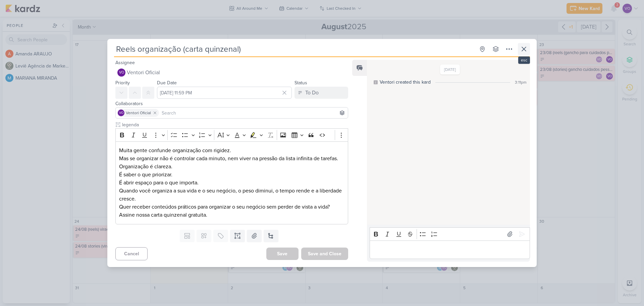 The image size is (644, 306). Describe the element at coordinates (232, 211) in the screenshot. I see `p: Quer receber conteúdos práticos para organizar o seu negócio sem perder de vista a vida? Assine n...` at that location.